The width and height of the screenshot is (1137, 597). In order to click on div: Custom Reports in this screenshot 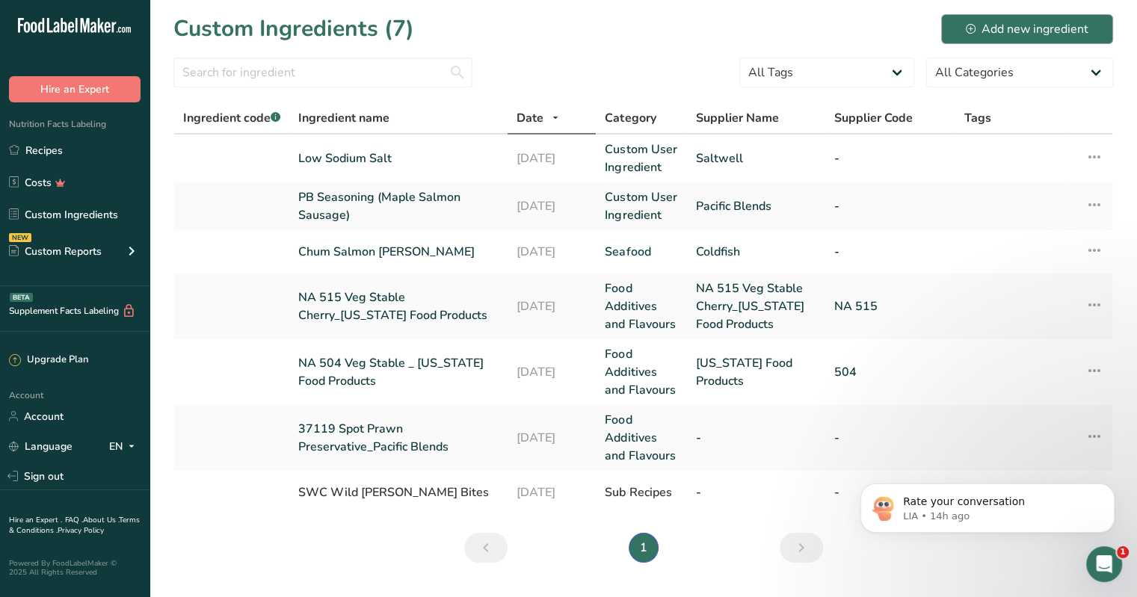, I will do `click(55, 251)`.